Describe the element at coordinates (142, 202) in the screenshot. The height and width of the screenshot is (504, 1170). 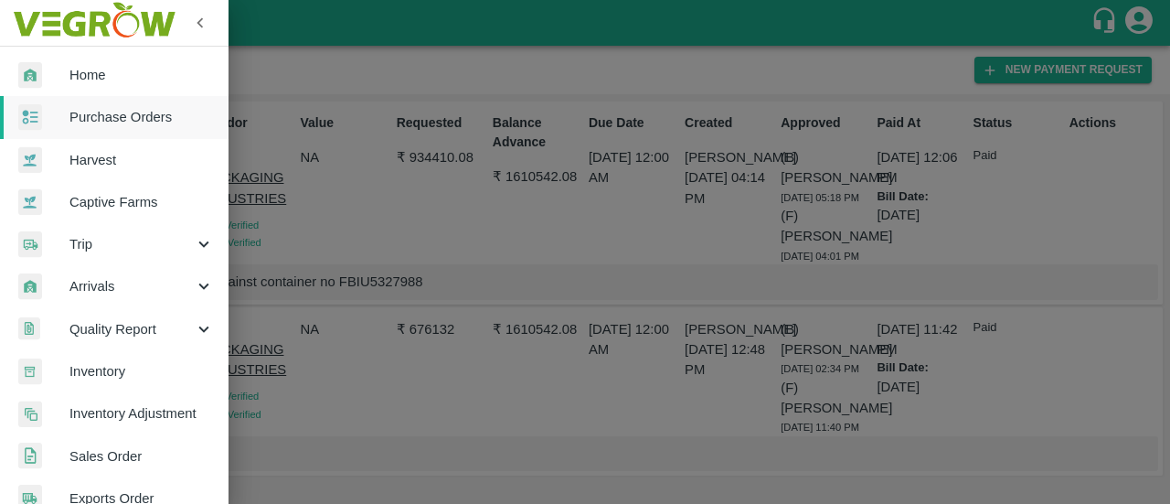
I see `span: Captive Farms` at that location.